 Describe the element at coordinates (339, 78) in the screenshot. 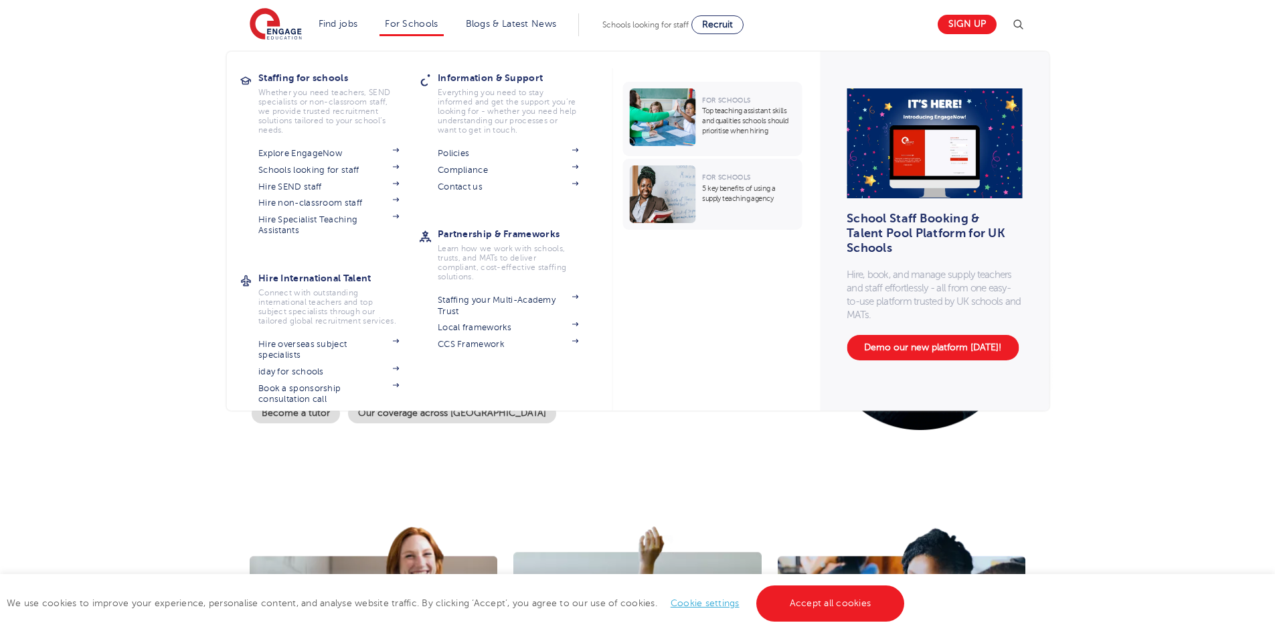

I see `h3: Staffing for schools` at that location.